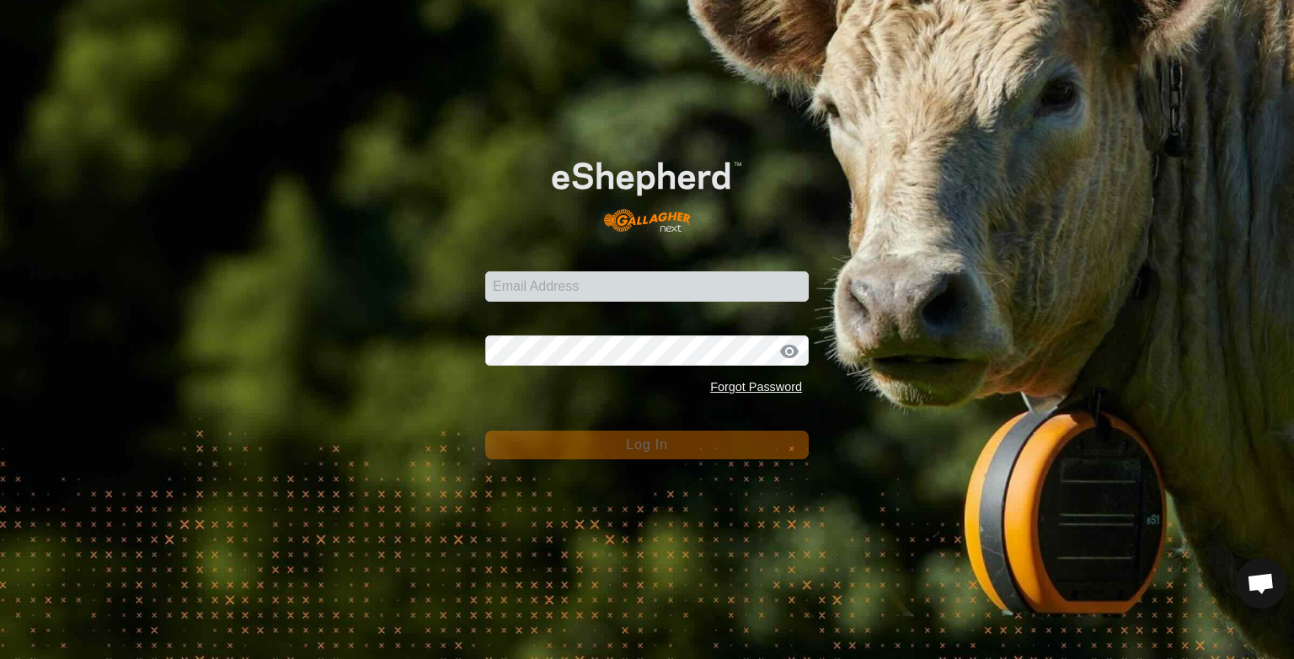 The height and width of the screenshot is (659, 1294). What do you see at coordinates (647, 445) in the screenshot?
I see `button: Log In` at bounding box center [647, 445].